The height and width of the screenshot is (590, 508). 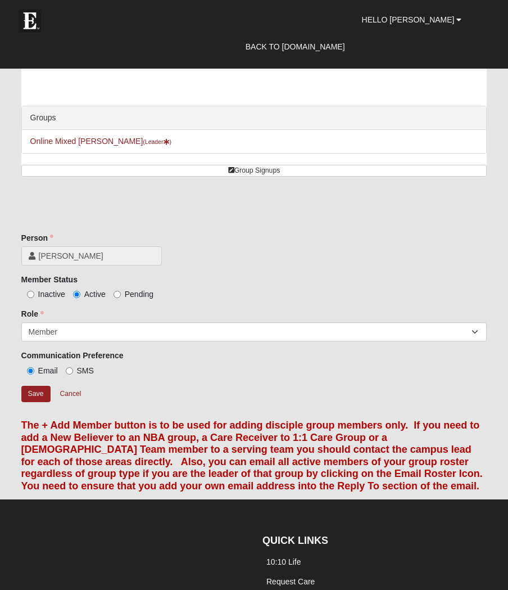 What do you see at coordinates (85, 371) in the screenshot?
I see `span: SMS` at bounding box center [85, 371].